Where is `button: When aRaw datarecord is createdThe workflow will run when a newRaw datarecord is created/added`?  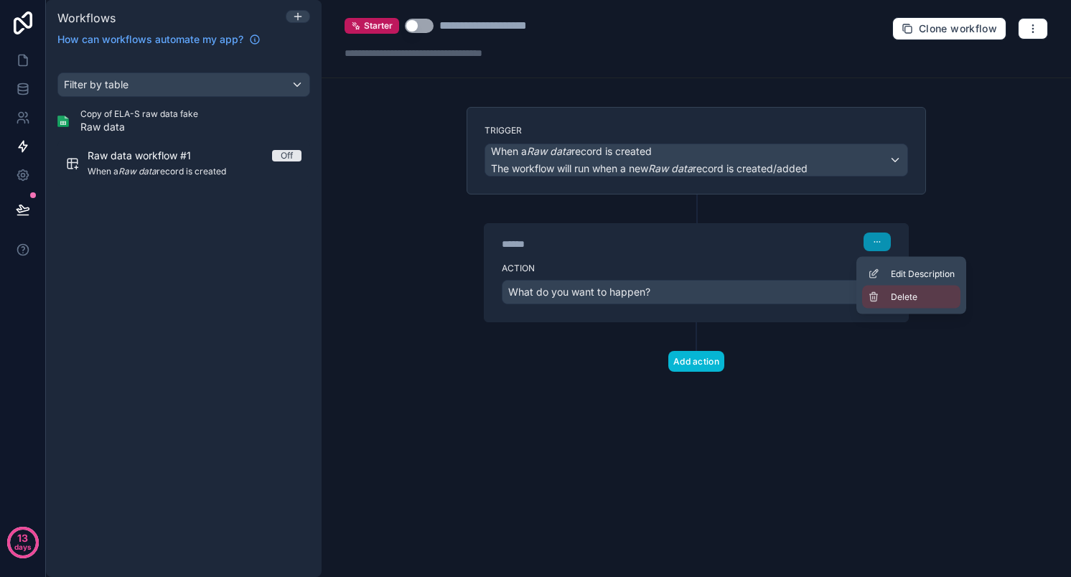
button: When aRaw datarecord is createdThe workflow will run when a newRaw datarecord is created/added is located at coordinates (696, 160).